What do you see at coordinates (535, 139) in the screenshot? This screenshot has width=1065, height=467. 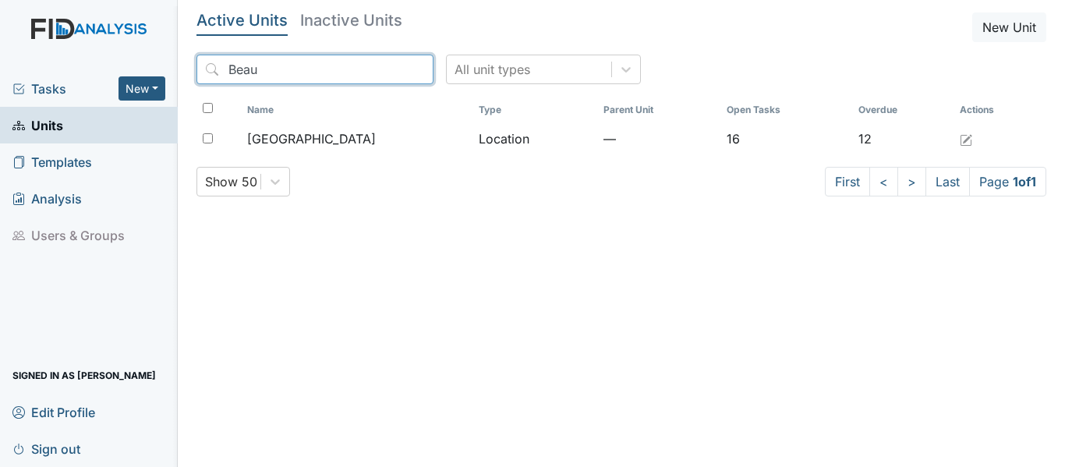 I see `td: Location` at bounding box center [535, 139].